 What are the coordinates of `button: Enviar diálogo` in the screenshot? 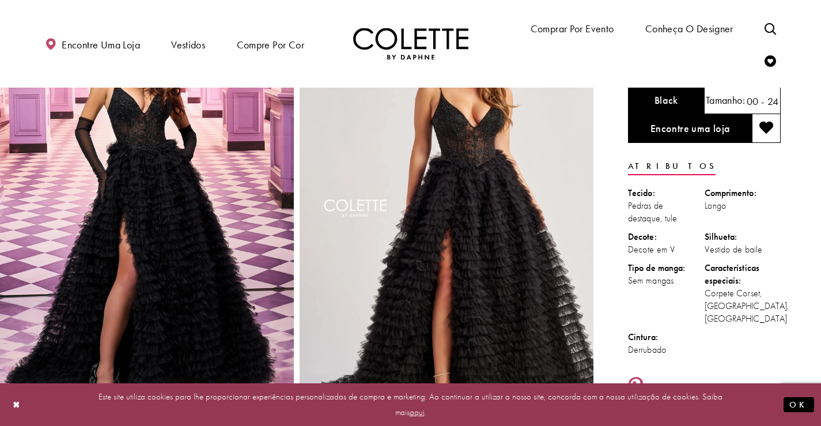 It's located at (798, 404).